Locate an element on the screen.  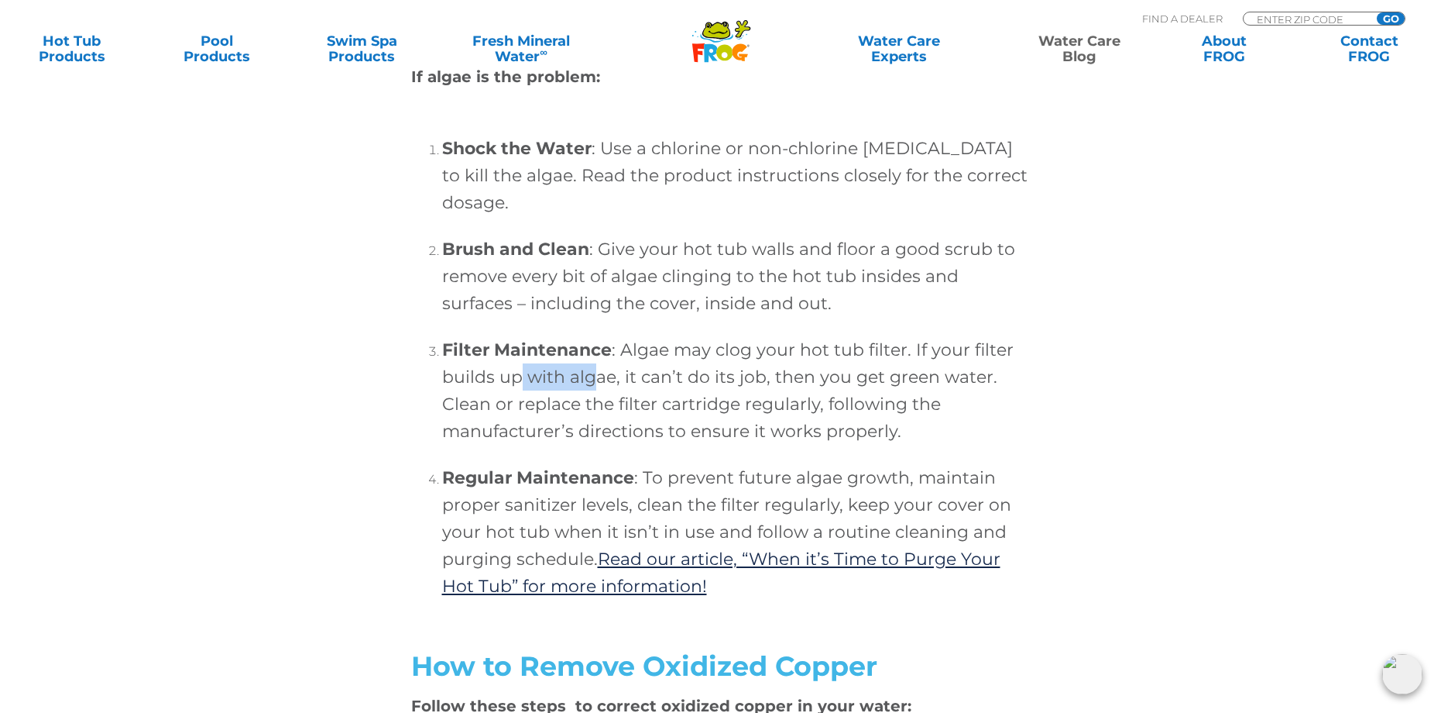
strong: If algae is the problem: is located at coordinates (506, 77).